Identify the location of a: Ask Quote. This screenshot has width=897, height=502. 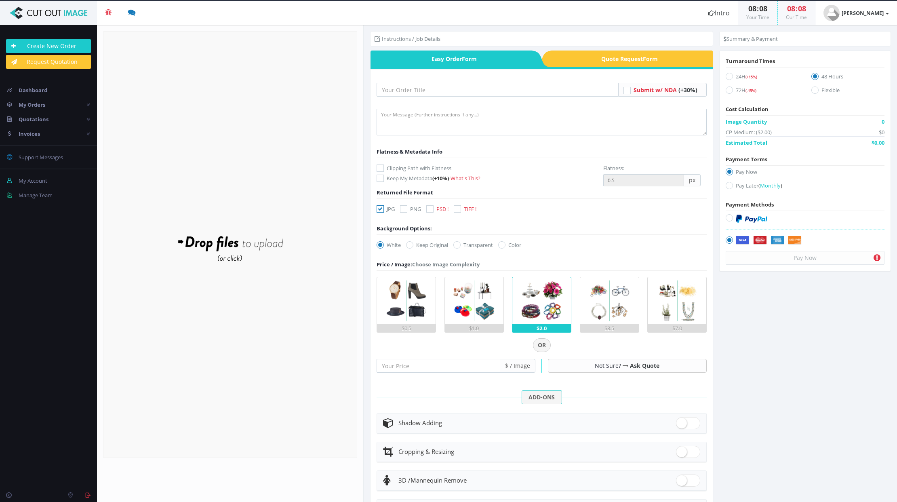
(644, 365).